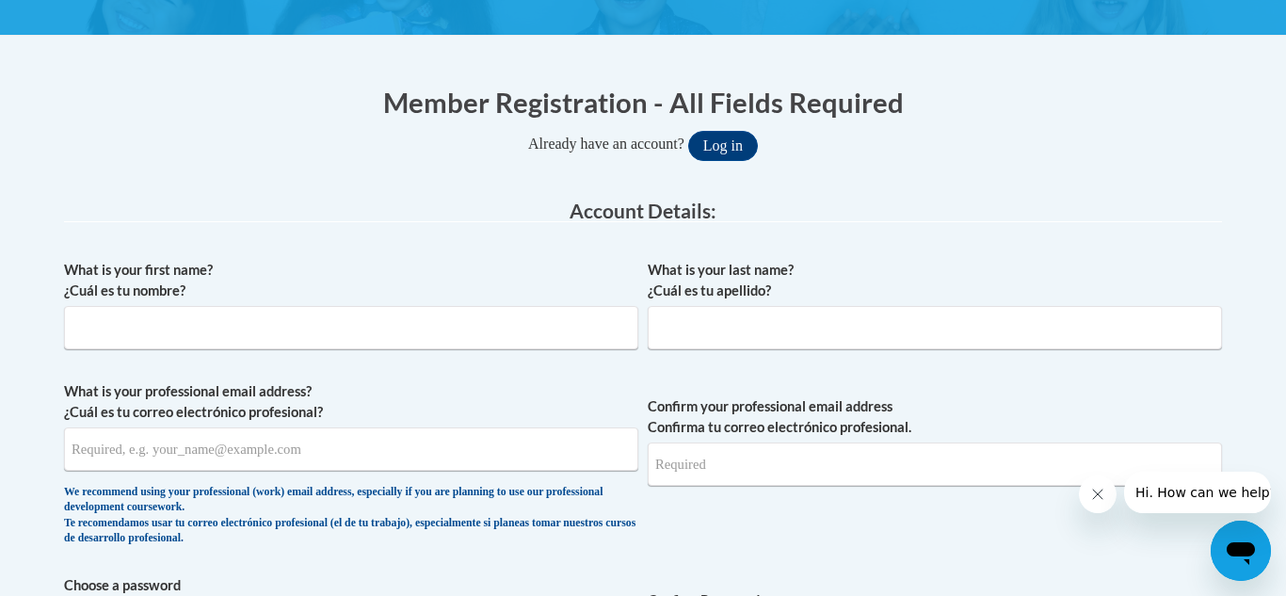 This screenshot has width=1286, height=596. I want to click on label: What is your last name? ¿Cuál es tu apellido?, so click(935, 280).